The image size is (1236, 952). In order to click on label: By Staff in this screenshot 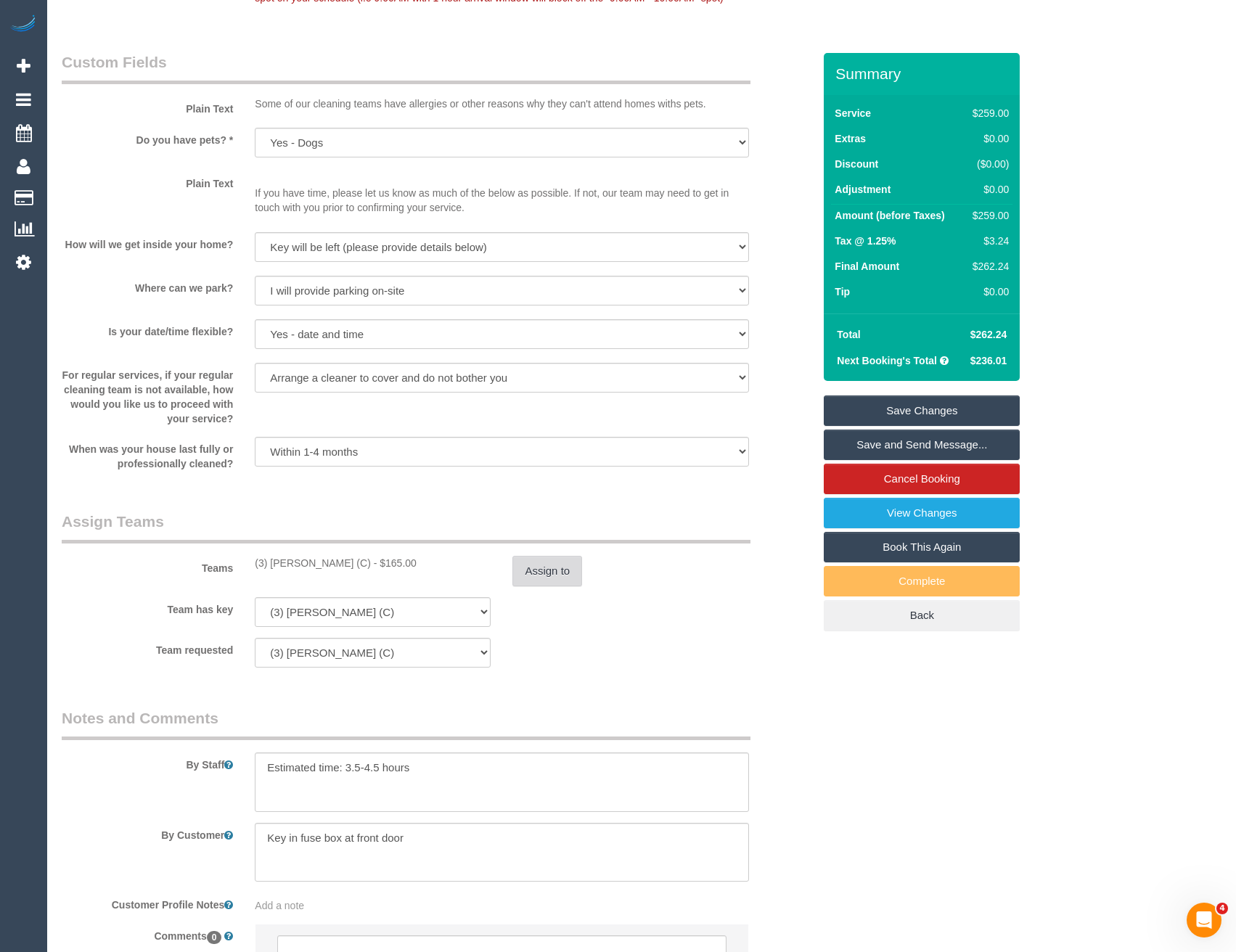, I will do `click(147, 762)`.